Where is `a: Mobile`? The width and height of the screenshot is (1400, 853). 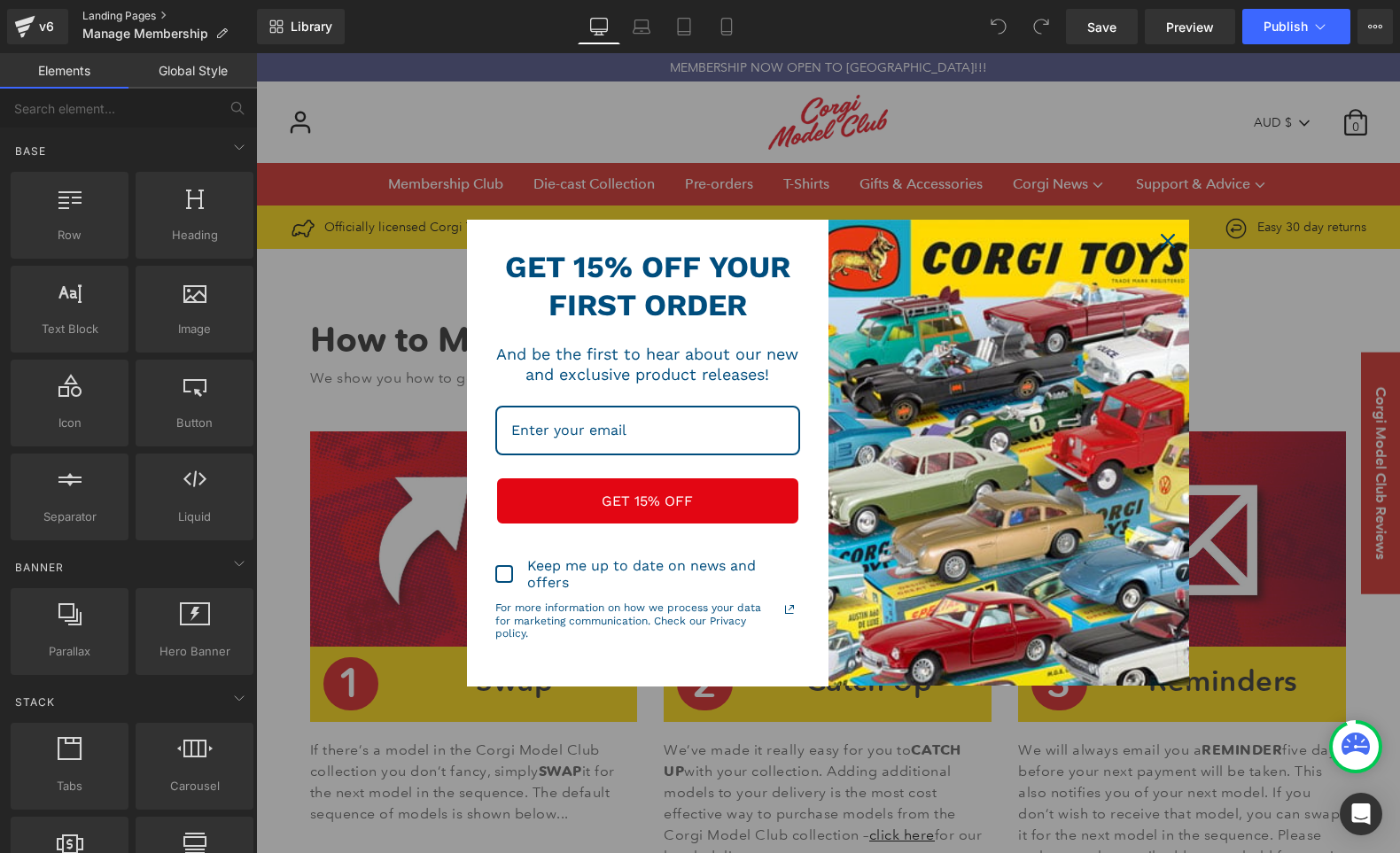 a: Mobile is located at coordinates (726, 27).